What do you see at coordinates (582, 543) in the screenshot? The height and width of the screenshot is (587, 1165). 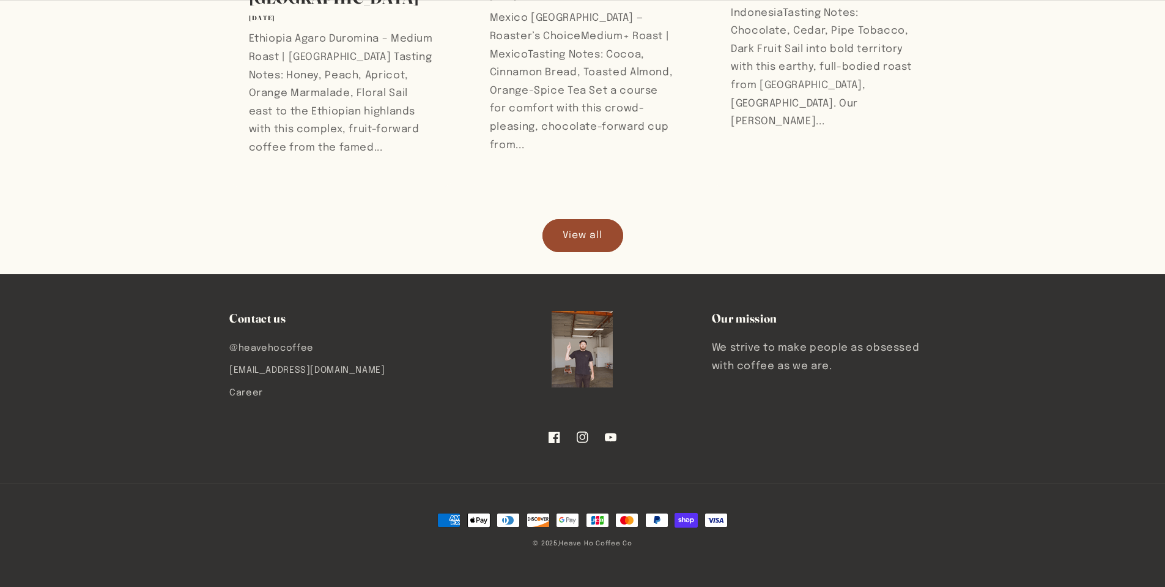 I see `small: © 2025,` at bounding box center [582, 543].